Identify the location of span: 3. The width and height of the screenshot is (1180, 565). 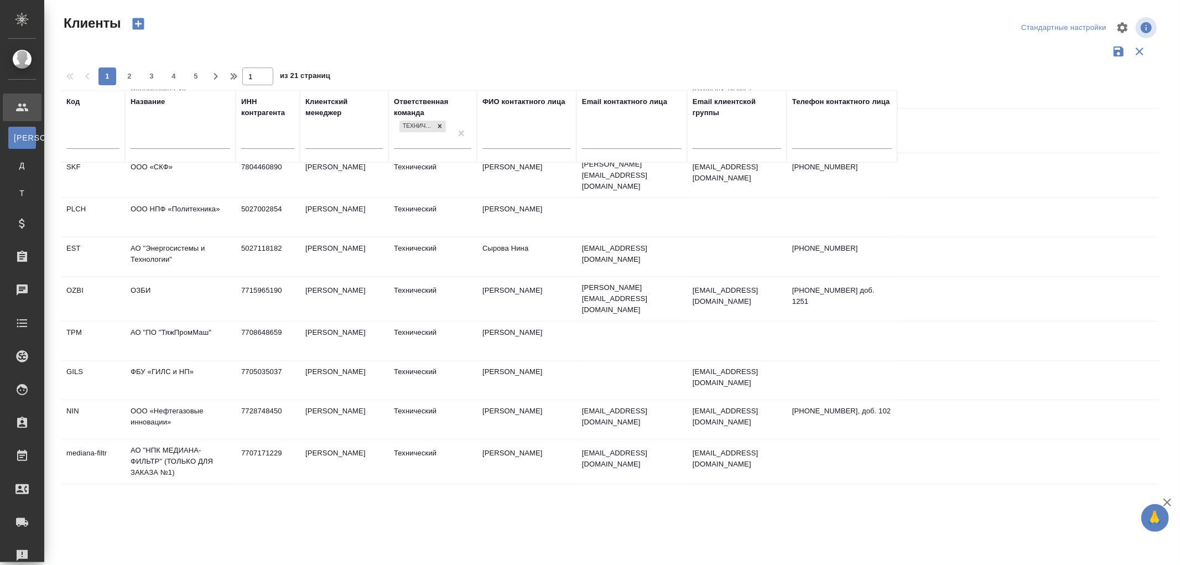
(152, 76).